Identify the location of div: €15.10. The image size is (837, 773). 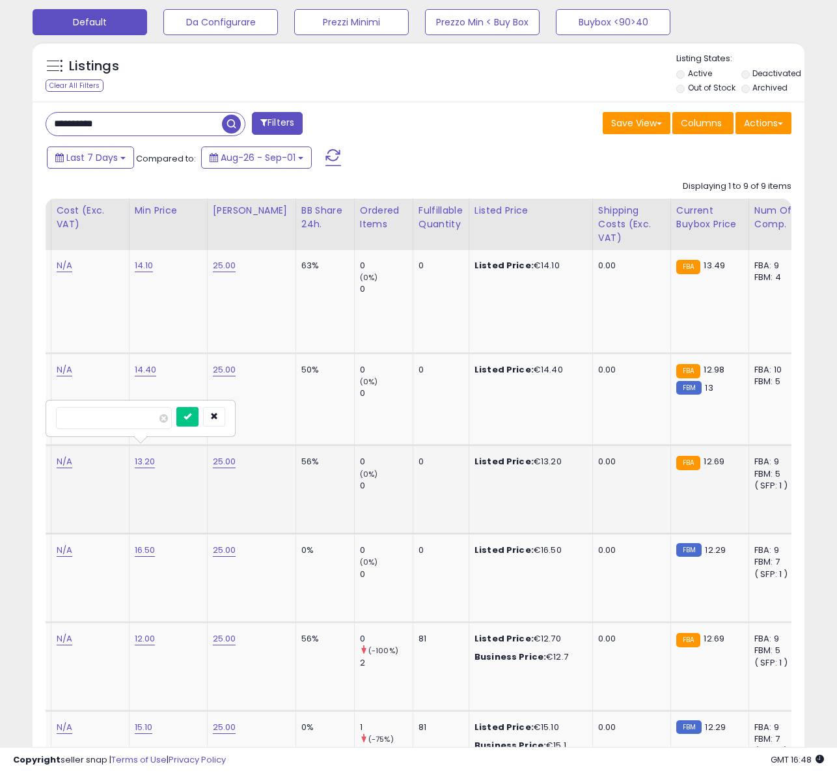
(529, 727).